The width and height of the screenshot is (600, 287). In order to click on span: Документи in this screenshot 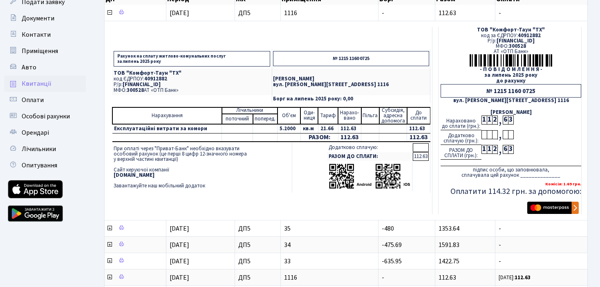, I will do `click(38, 18)`.